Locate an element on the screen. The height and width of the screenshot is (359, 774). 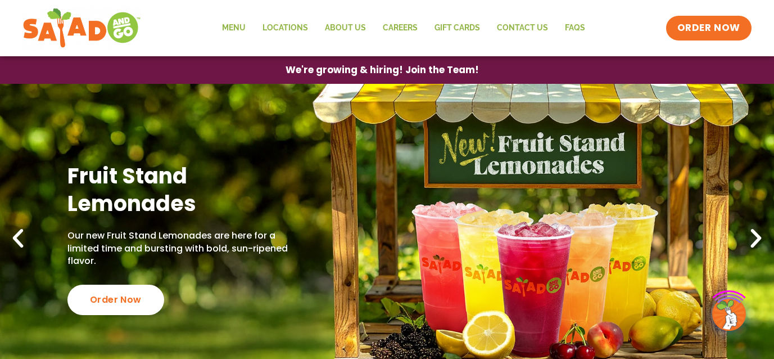
a: We're growing & hiring! Join the Team! is located at coordinates (382, 70).